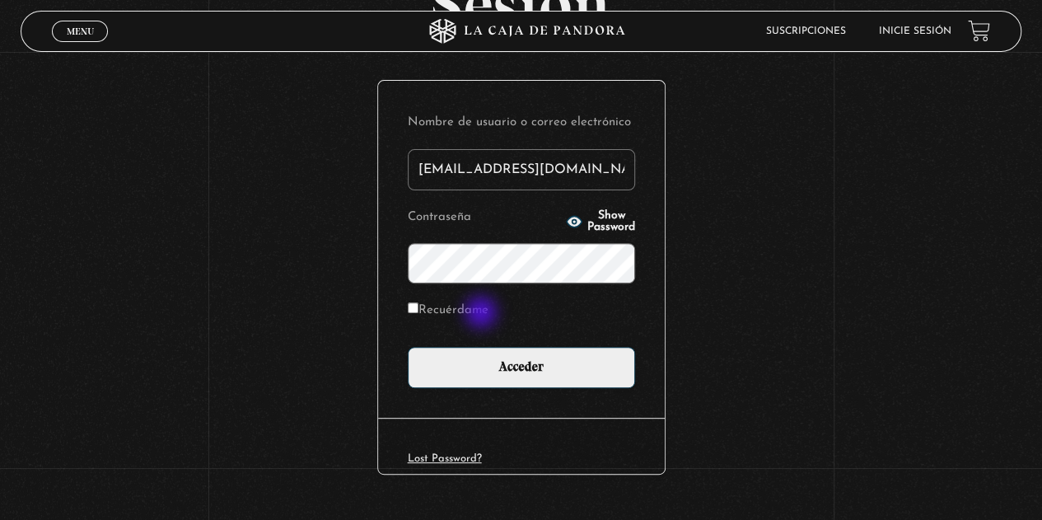 The image size is (1042, 520). What do you see at coordinates (916, 31) in the screenshot?
I see `a: Inicie sesión` at bounding box center [916, 31].